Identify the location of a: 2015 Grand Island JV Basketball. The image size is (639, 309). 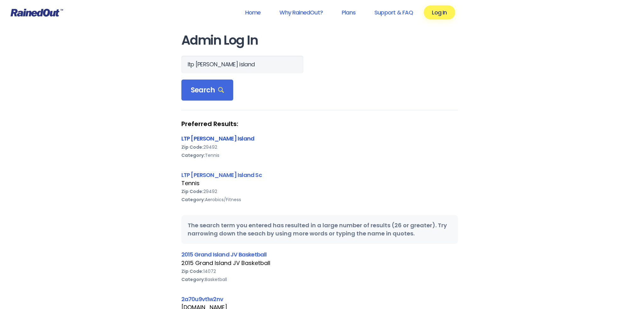
(224, 254).